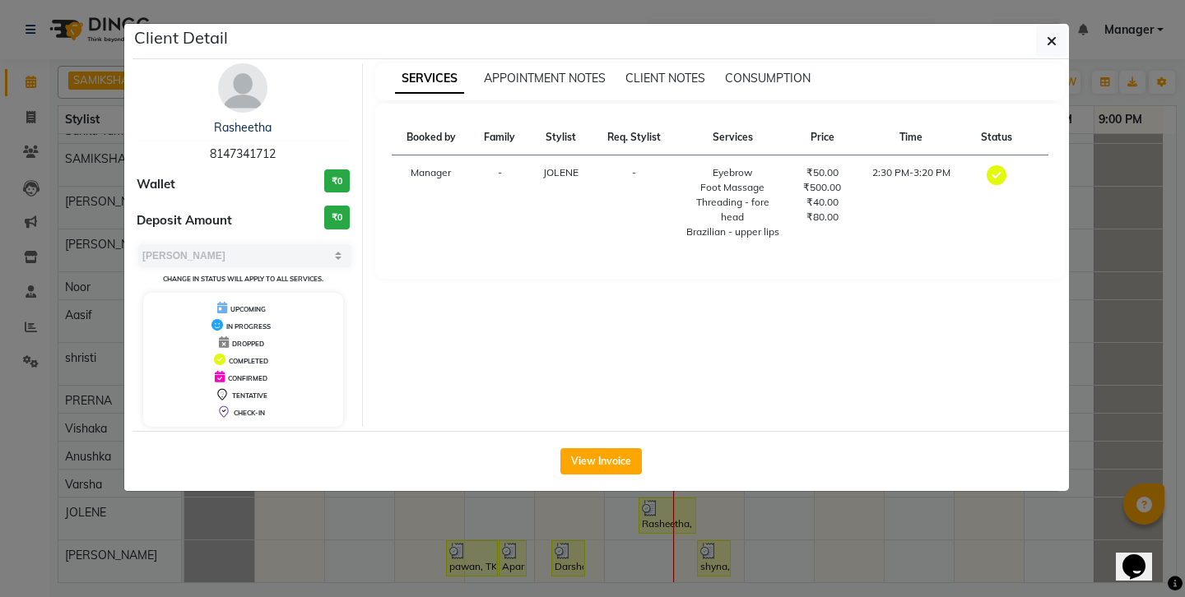 The image size is (1185, 597). What do you see at coordinates (911, 202) in the screenshot?
I see `td: 2:30 PM-3:20 PM` at bounding box center [911, 202].